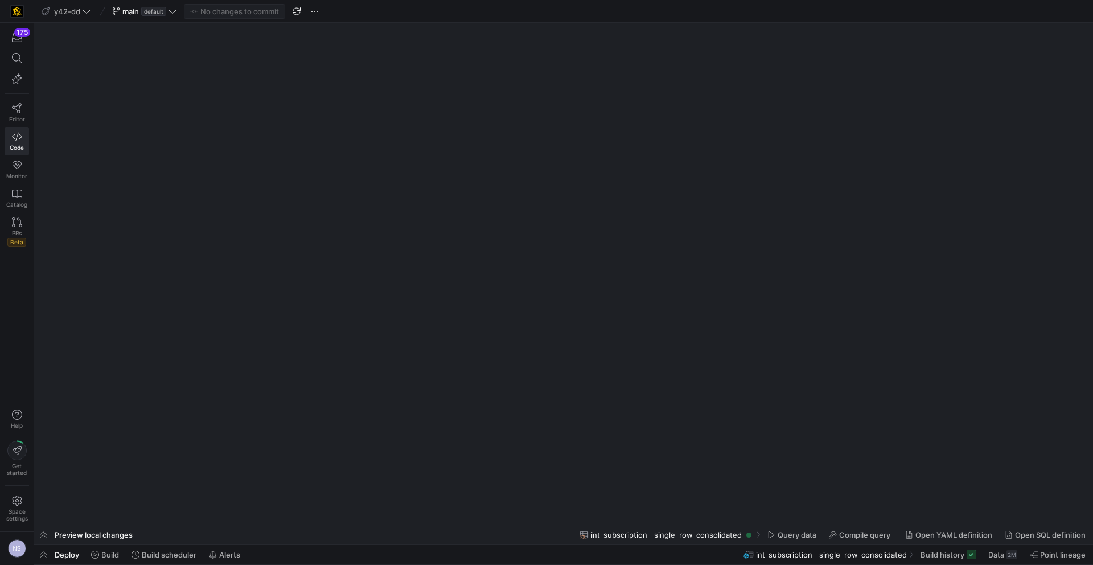 The height and width of the screenshot is (565, 1093). Describe the element at coordinates (17, 119) in the screenshot. I see `span: Editor` at that location.